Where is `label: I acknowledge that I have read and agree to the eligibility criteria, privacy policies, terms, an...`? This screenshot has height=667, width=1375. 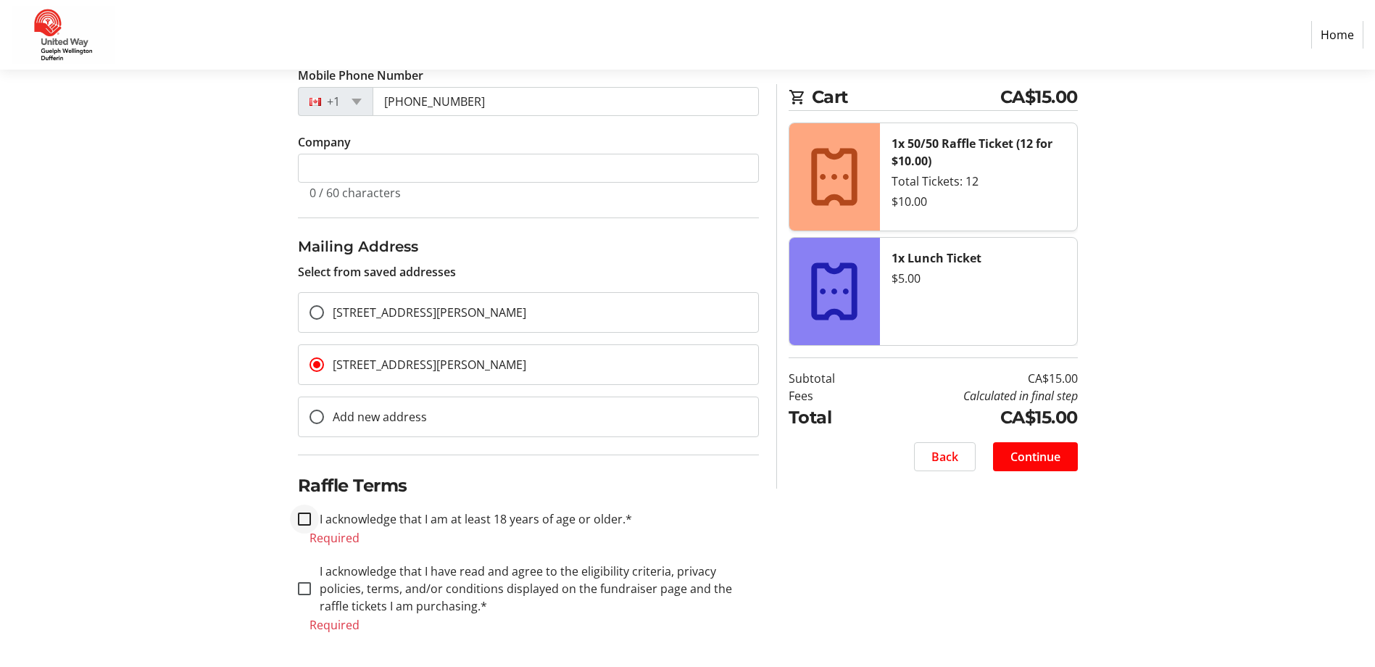 label: I acknowledge that I have read and agree to the eligibility criteria, privacy policies, terms, an... is located at coordinates (535, 589).